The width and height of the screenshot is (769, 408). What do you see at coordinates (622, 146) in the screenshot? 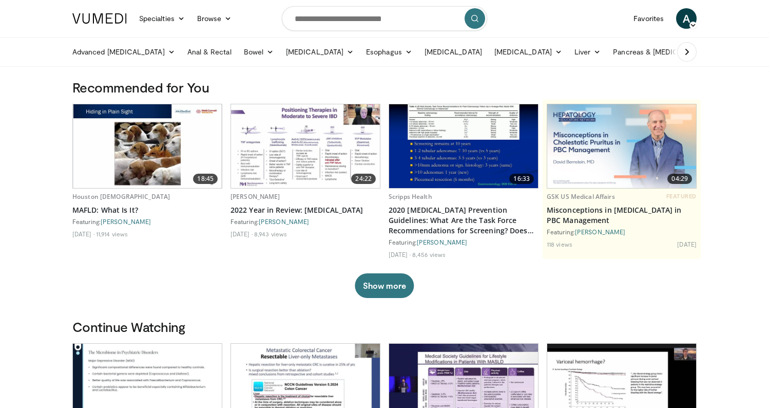
I see `a: 04:29` at bounding box center [622, 146].